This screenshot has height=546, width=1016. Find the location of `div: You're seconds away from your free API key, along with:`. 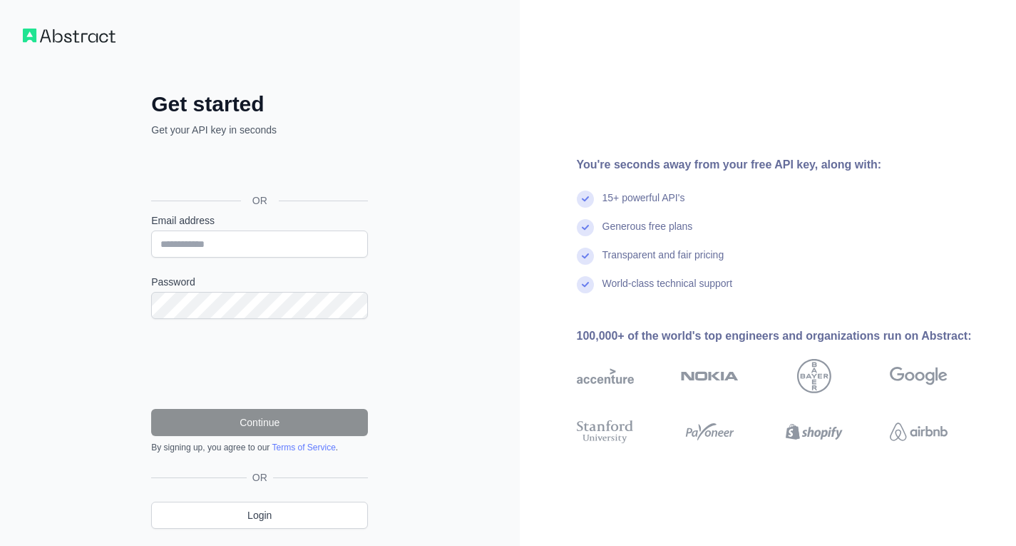

div: You're seconds away from your free API key, along with: is located at coordinates (785, 165).